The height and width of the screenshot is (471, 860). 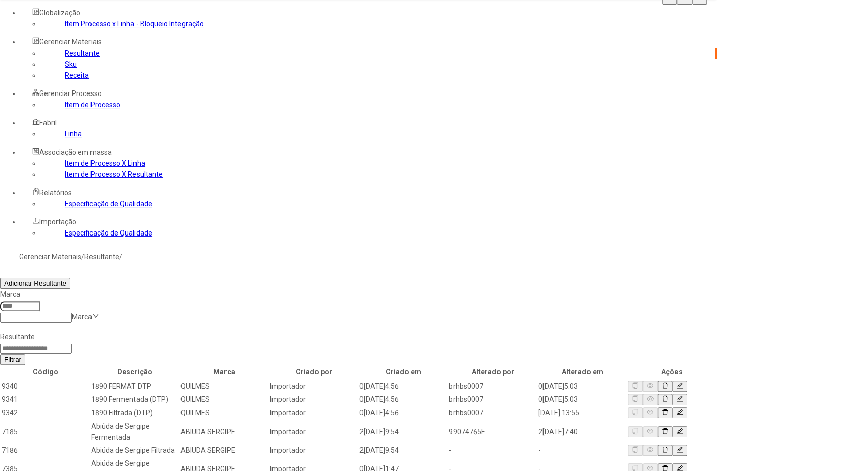 I want to click on span: Importação, so click(x=58, y=222).